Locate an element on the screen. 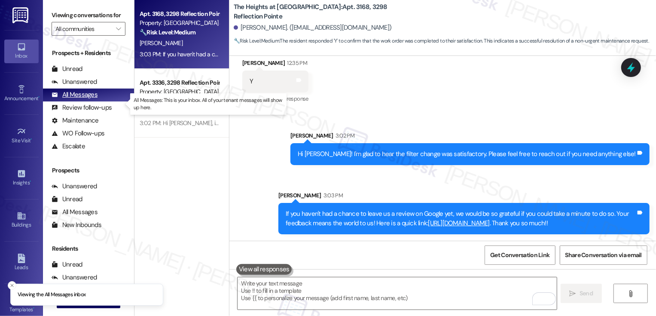 The height and width of the screenshot is (316, 656). div: Tagged as: is located at coordinates (275, 98).